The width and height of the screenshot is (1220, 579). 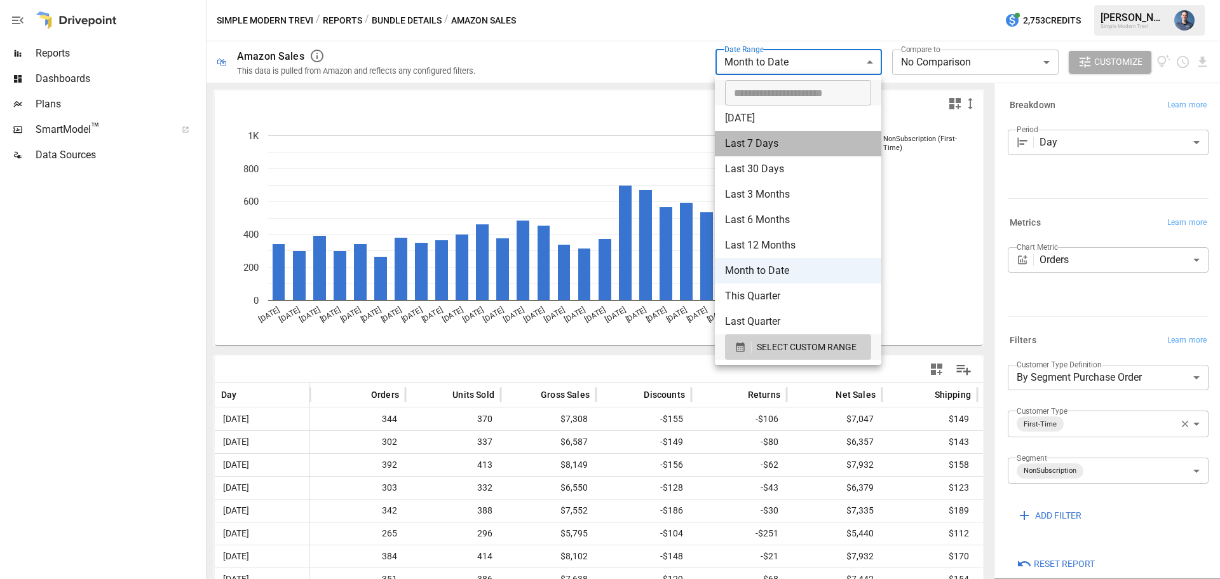 What do you see at coordinates (807, 347) in the screenshot?
I see `span: SELECT CUSTOM RANGE` at bounding box center [807, 347].